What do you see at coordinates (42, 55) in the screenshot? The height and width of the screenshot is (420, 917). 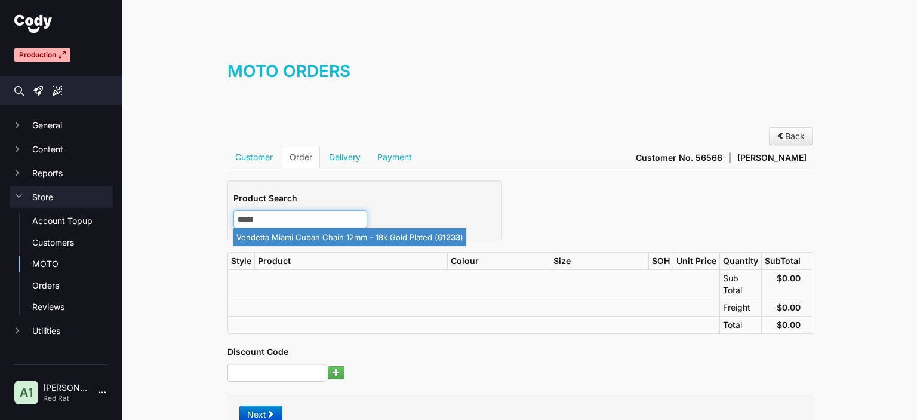 I see `div: production` at bounding box center [42, 55].